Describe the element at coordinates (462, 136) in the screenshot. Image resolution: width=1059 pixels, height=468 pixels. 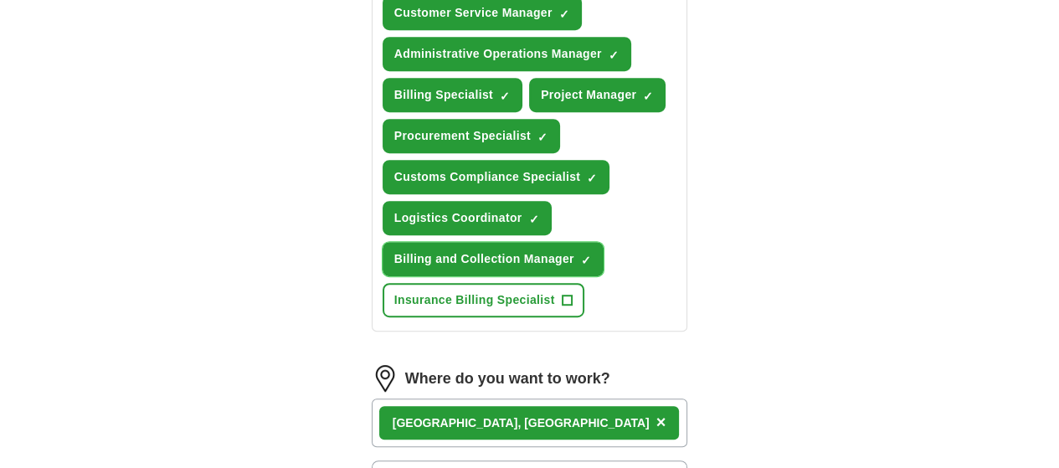
I see `span: Procurement Specialist` at that location.